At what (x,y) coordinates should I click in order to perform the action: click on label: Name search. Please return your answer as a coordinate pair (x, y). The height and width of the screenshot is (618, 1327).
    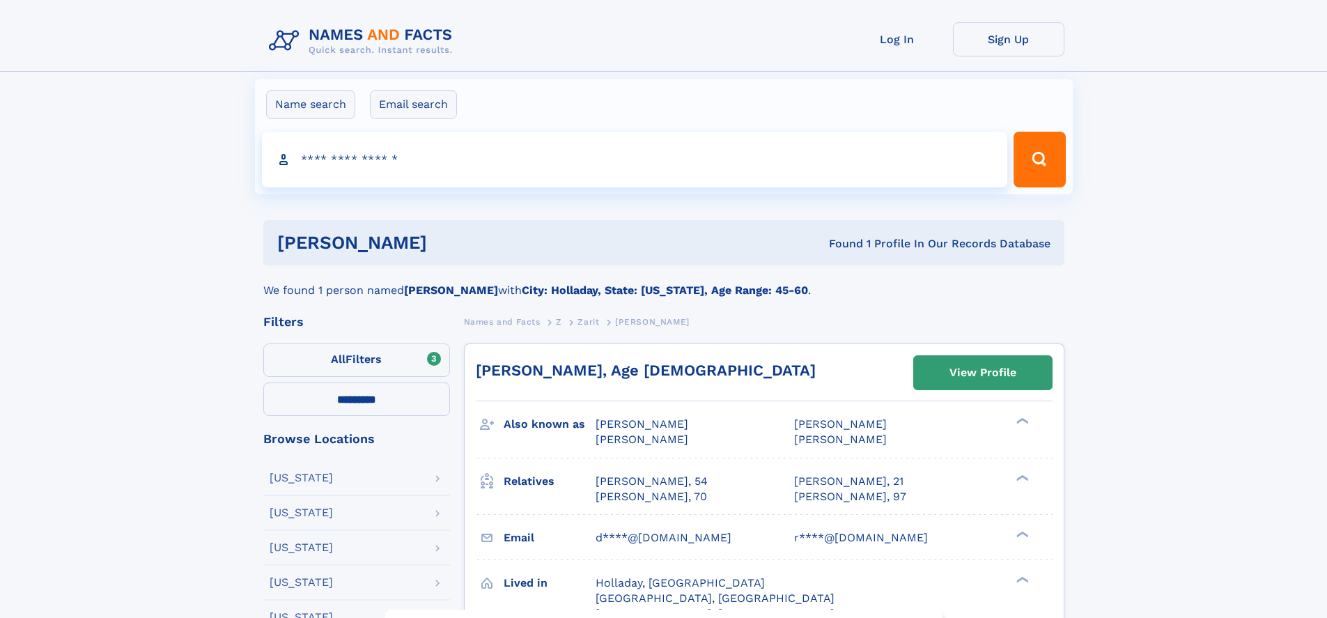
    Looking at the image, I should click on (311, 105).